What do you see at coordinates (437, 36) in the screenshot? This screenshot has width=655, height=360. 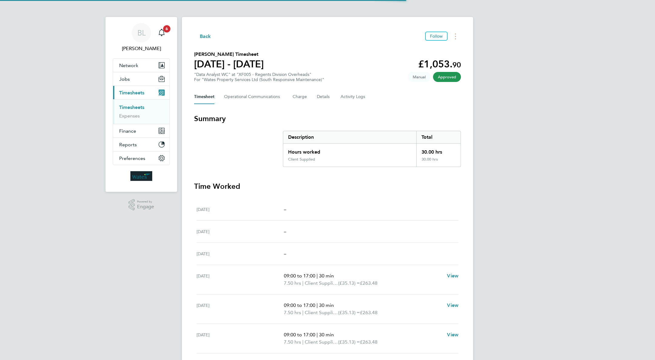 I see `span: Follow` at bounding box center [437, 36].